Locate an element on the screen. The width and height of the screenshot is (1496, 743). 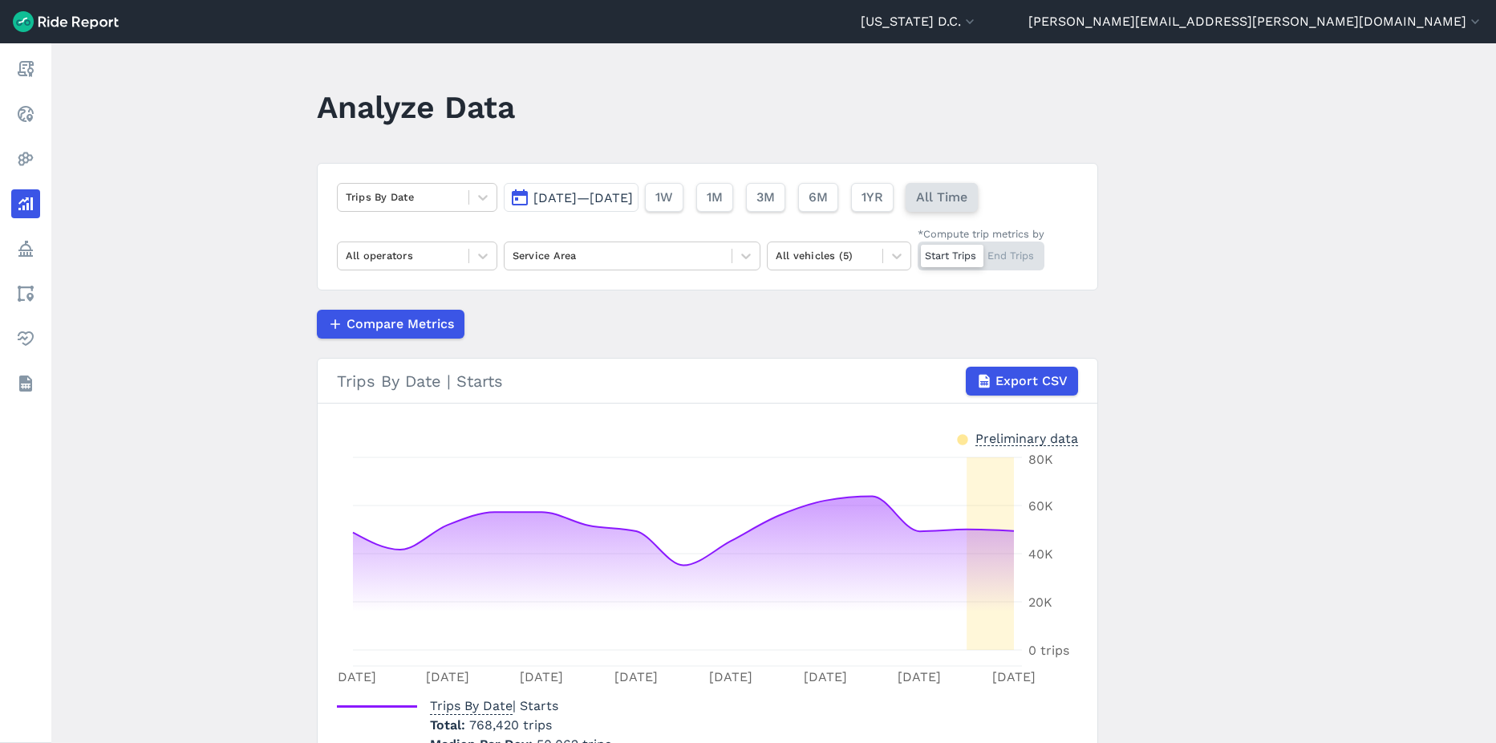
button: 1M is located at coordinates (715, 197).